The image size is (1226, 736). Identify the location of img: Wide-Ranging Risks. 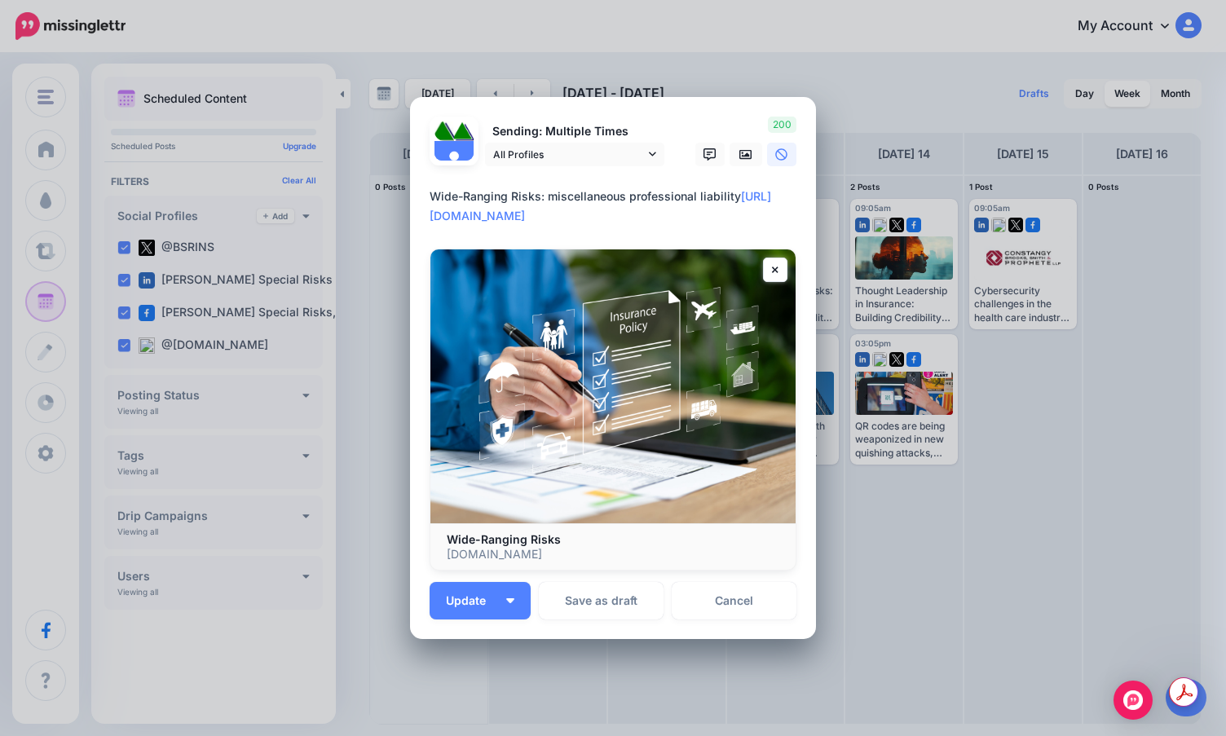
(613, 386).